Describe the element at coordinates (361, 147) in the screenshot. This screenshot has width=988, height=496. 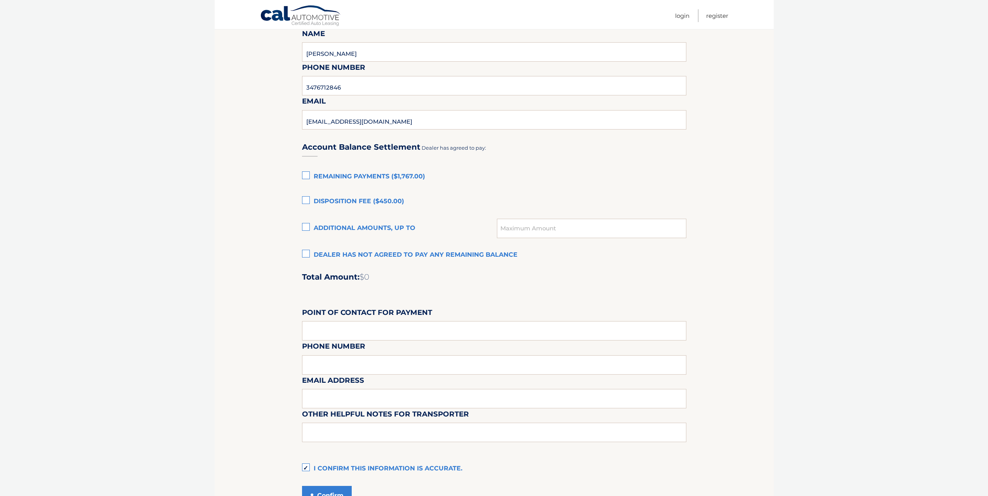
I see `h3: Account Balance Settlement` at that location.